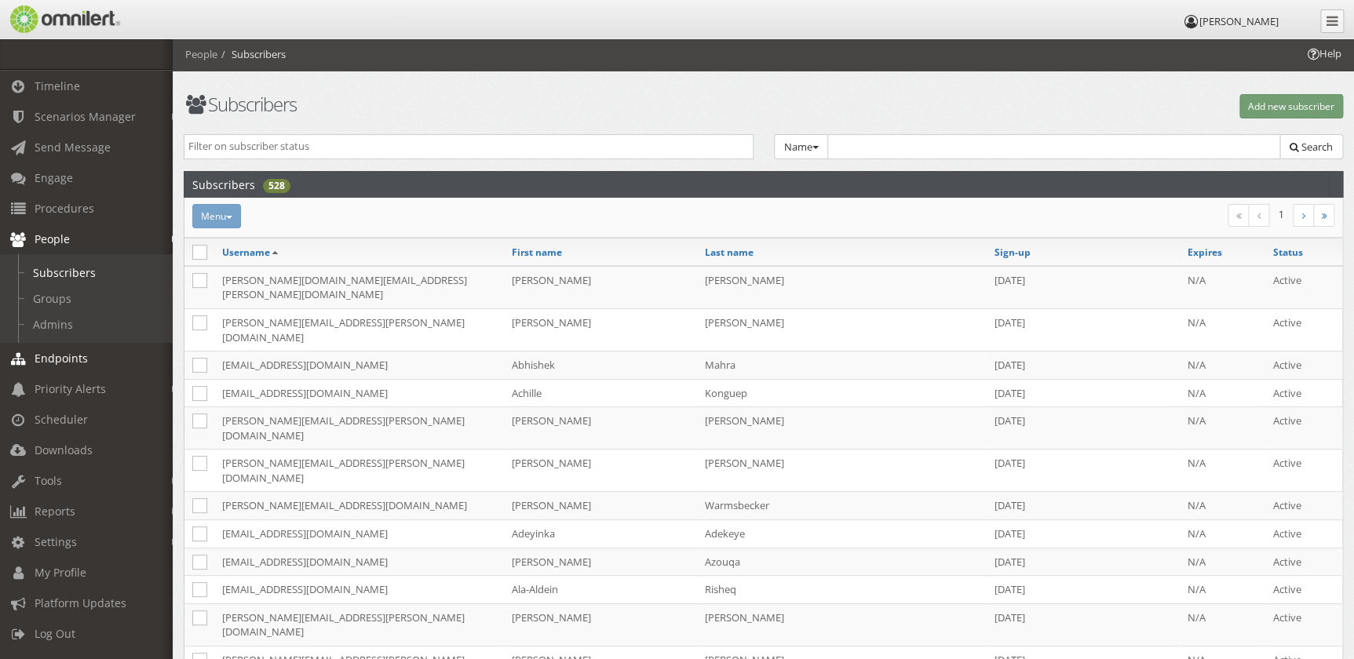  Describe the element at coordinates (72, 147) in the screenshot. I see `span: Send Message` at that location.